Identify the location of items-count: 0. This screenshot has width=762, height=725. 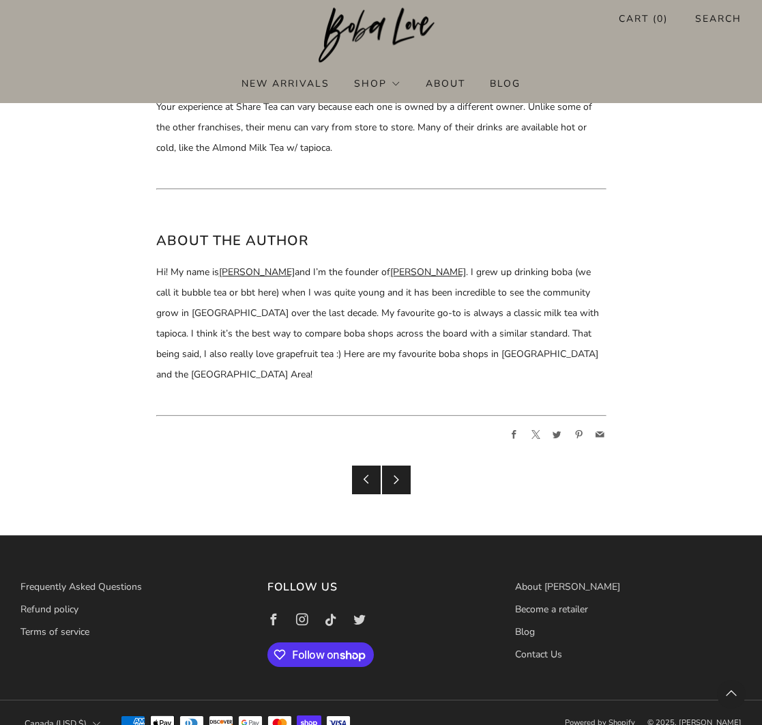
(660, 18).